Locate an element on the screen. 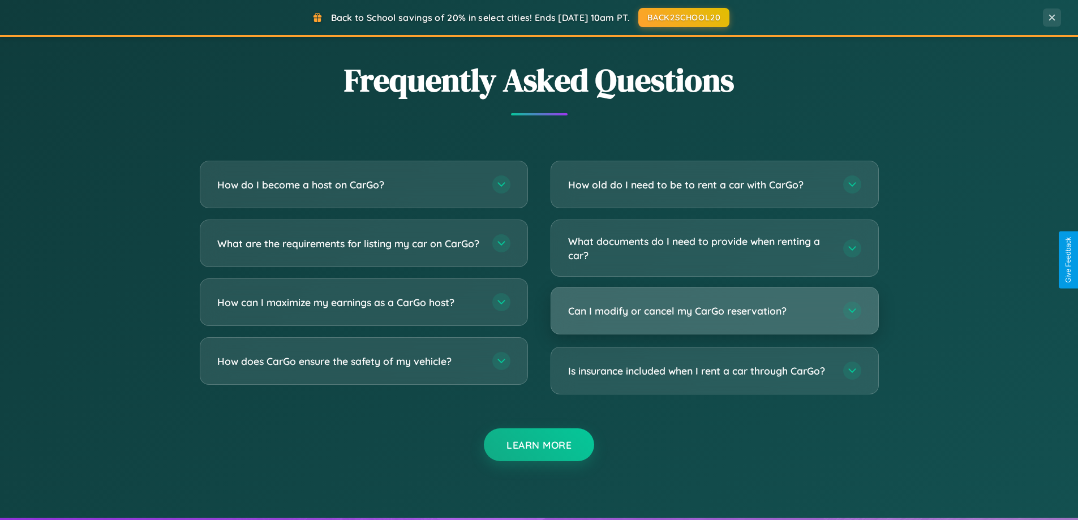 Image resolution: width=1078 pixels, height=520 pixels. h3: Is insurance included when I rent a car through CarGo? is located at coordinates (700, 371).